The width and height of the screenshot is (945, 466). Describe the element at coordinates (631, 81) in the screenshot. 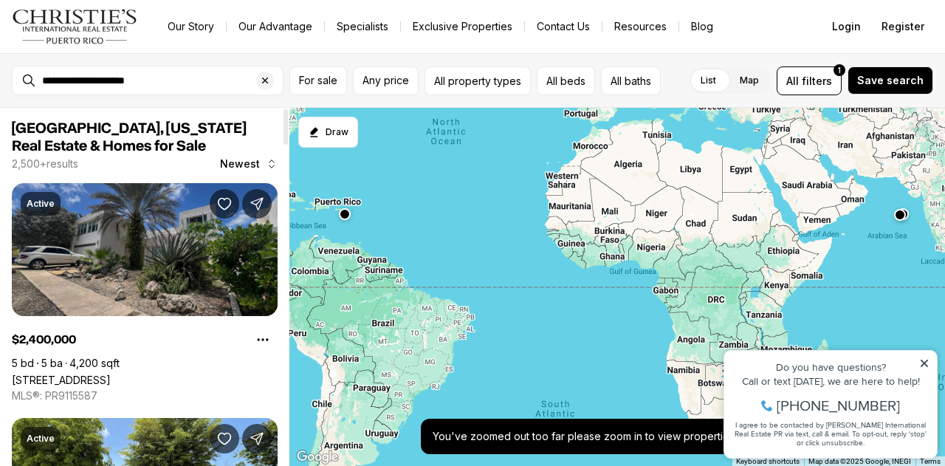

I see `button: All baths` at that location.